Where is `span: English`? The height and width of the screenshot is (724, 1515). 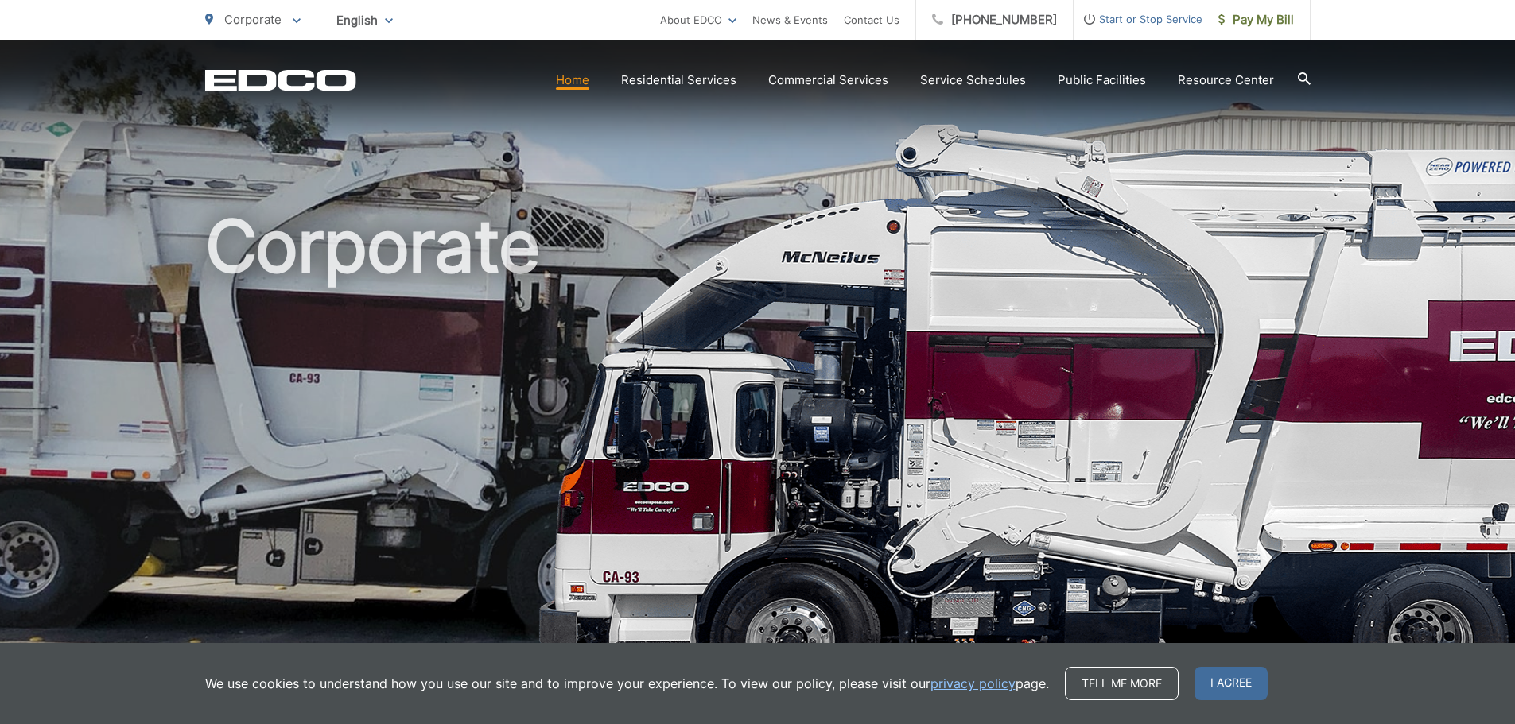 span: English is located at coordinates (364, 20).